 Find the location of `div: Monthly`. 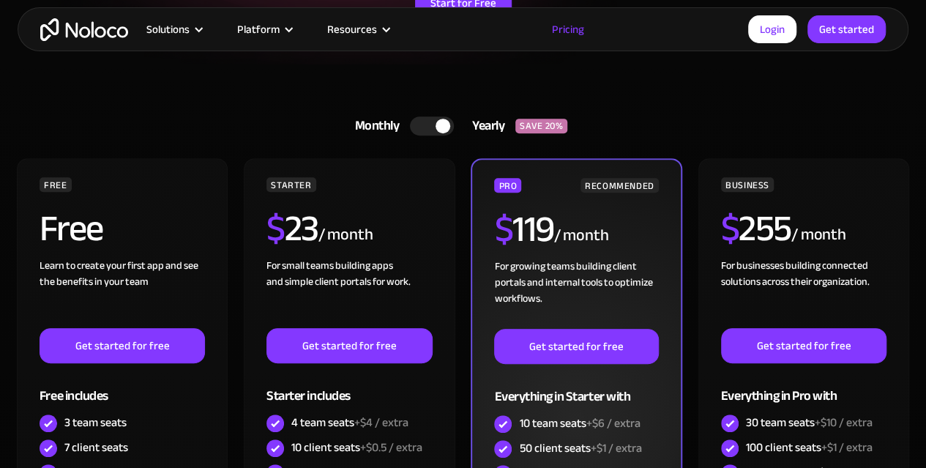

div: Monthly is located at coordinates (373, 126).